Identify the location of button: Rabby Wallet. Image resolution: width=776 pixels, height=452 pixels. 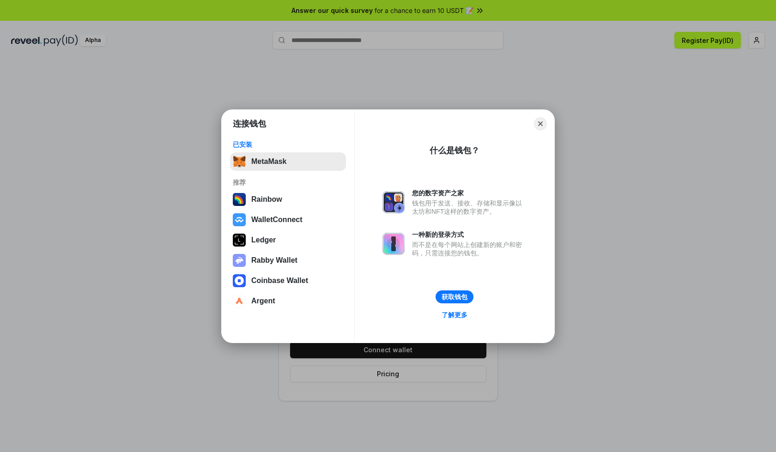
(288, 260).